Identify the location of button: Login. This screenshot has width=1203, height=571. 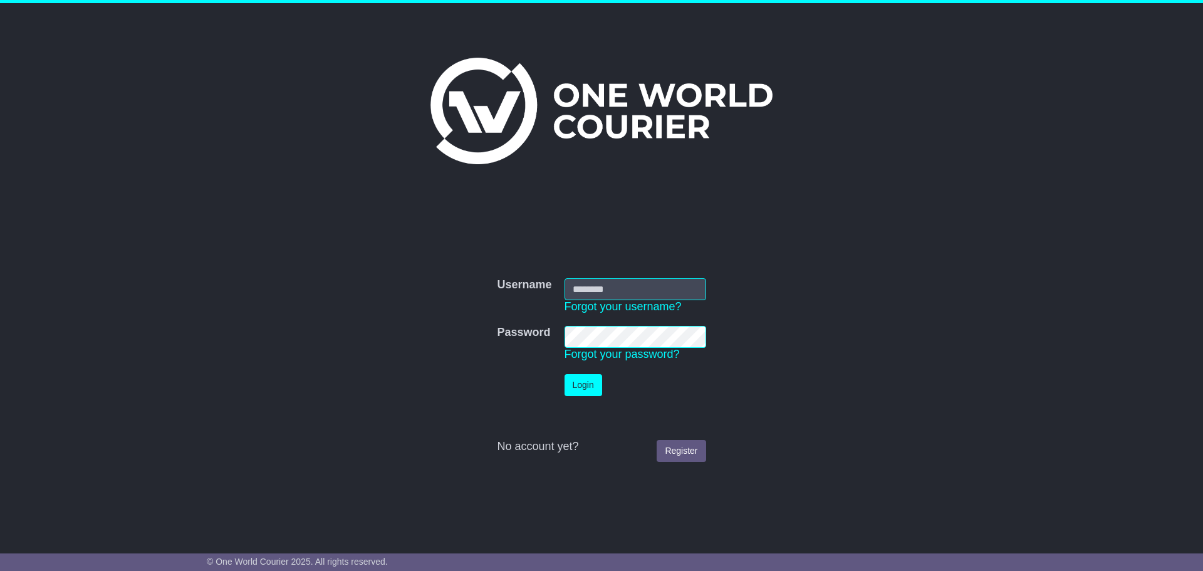
(583, 385).